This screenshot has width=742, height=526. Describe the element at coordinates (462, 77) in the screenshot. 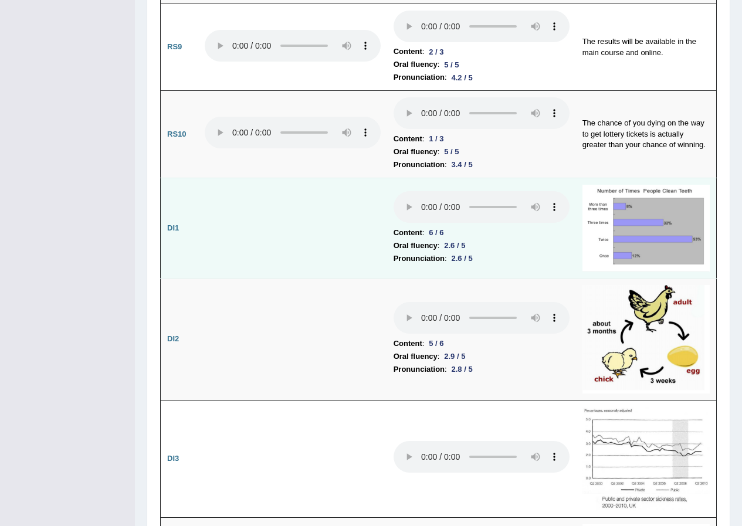

I see `div: 4.2 / 5` at that location.